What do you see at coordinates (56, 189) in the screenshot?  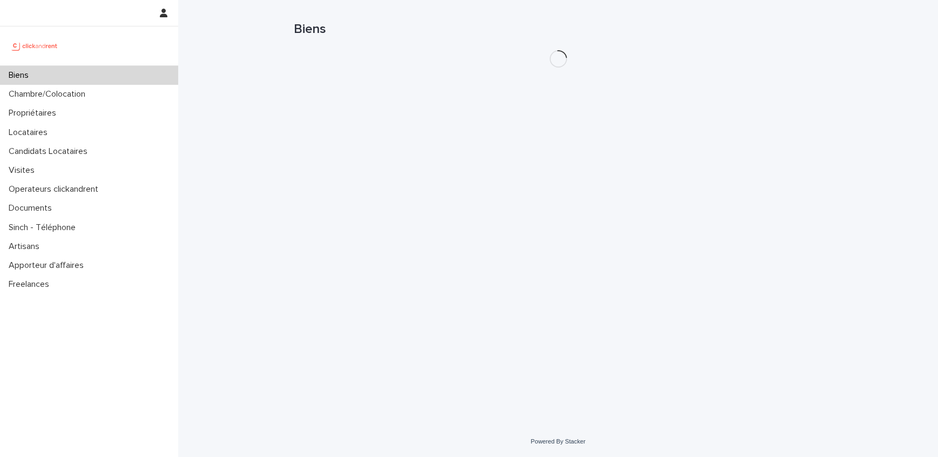 I see `p: Operateurs clickandrent` at bounding box center [56, 189].